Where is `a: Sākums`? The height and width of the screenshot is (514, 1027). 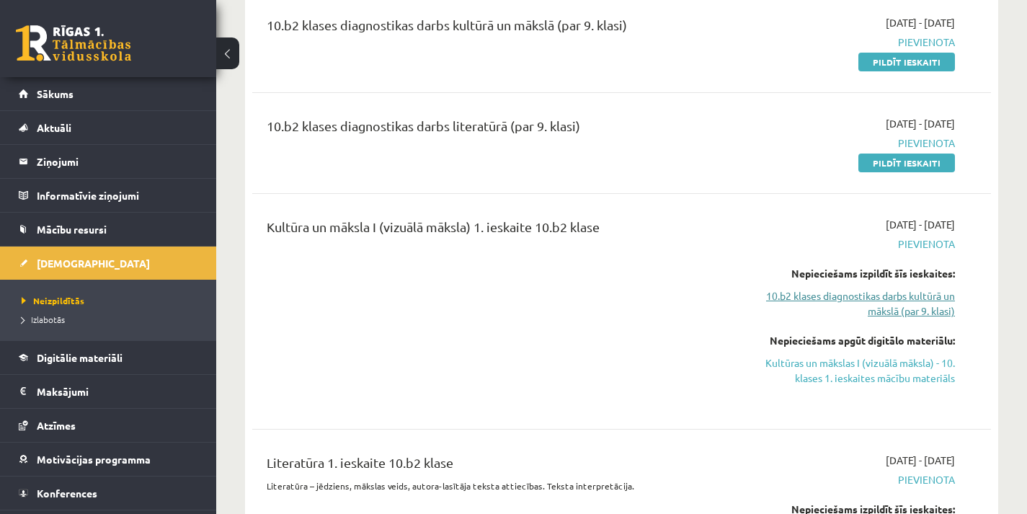
a: Sākums is located at coordinates (108, 94).